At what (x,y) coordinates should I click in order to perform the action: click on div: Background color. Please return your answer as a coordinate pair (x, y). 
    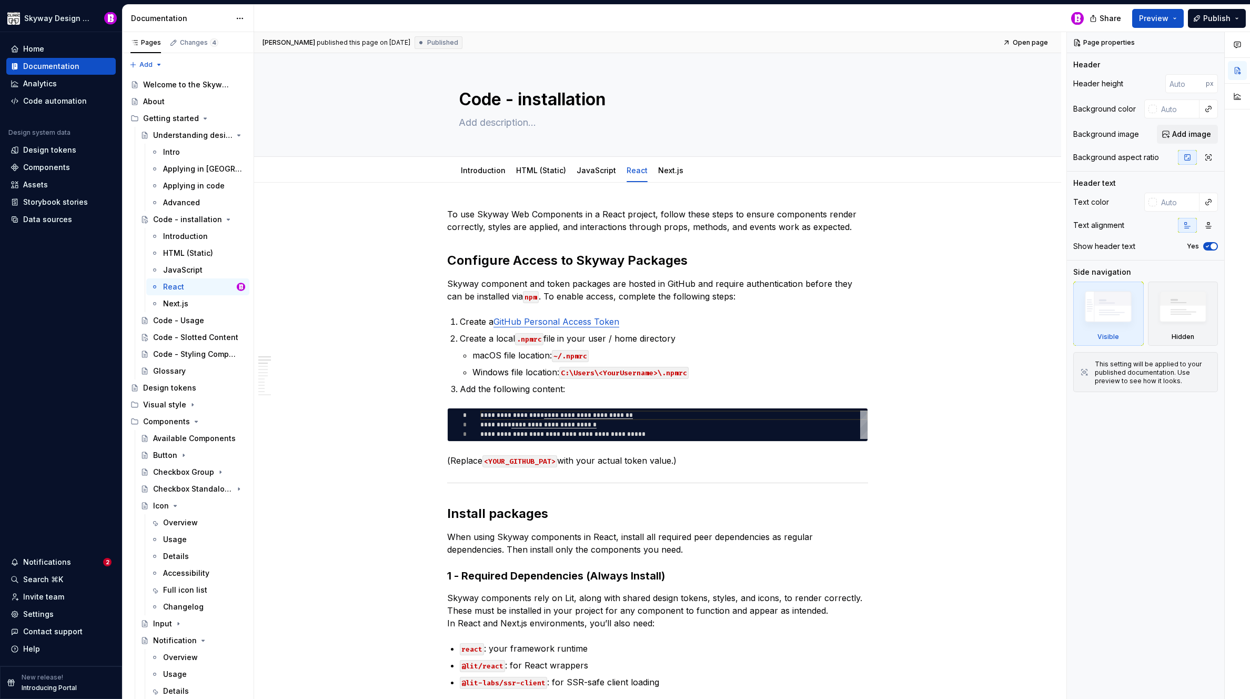
    Looking at the image, I should click on (1104, 109).